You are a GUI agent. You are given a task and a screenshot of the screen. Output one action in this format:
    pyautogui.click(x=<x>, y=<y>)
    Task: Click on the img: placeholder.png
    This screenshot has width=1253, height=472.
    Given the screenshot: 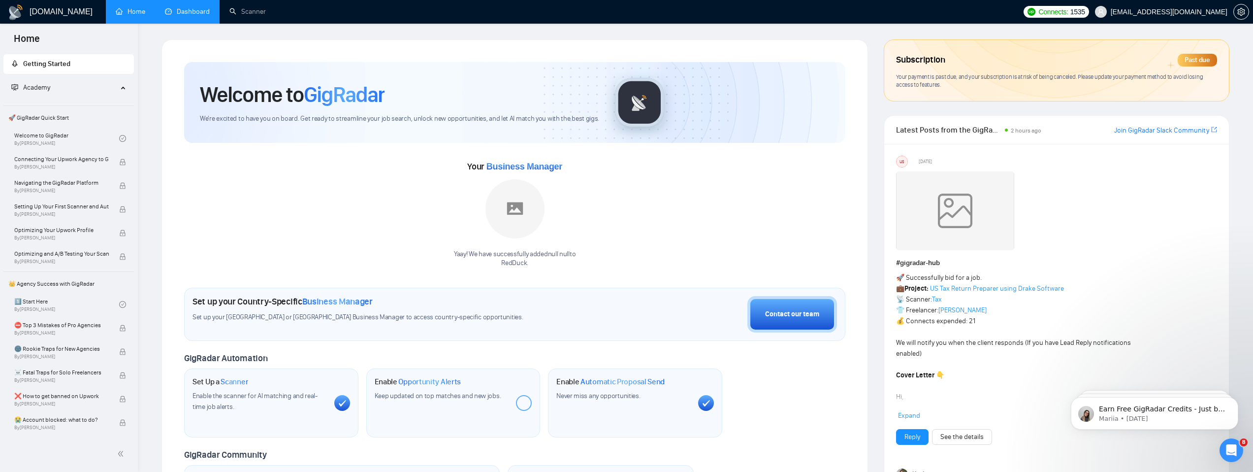 What is the action you would take?
    pyautogui.click(x=515, y=209)
    